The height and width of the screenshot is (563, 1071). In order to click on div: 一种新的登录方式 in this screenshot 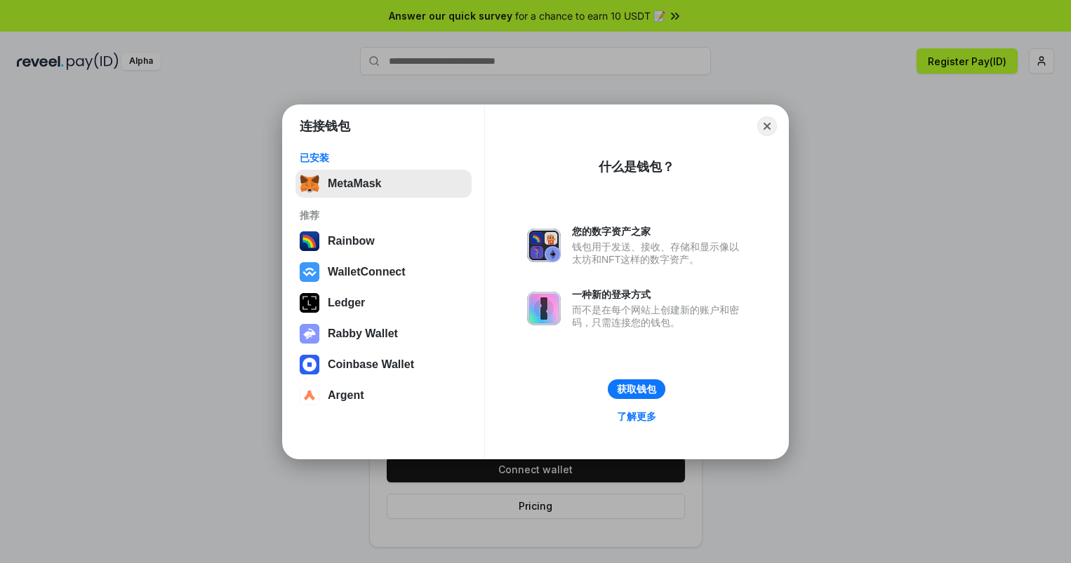, I will do `click(659, 295)`.